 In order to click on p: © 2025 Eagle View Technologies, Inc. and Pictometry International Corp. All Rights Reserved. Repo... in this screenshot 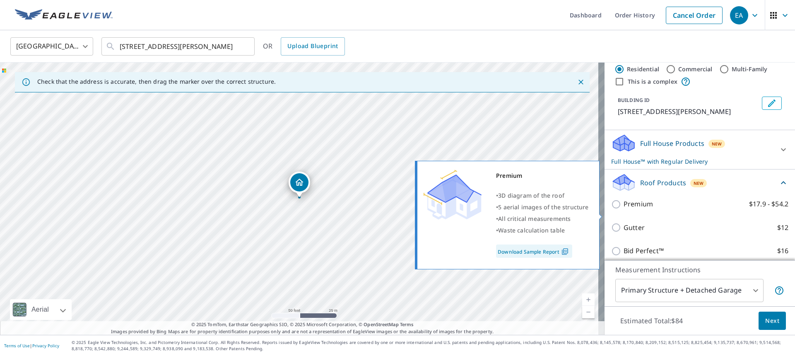, I will do `click(431, 345)`.